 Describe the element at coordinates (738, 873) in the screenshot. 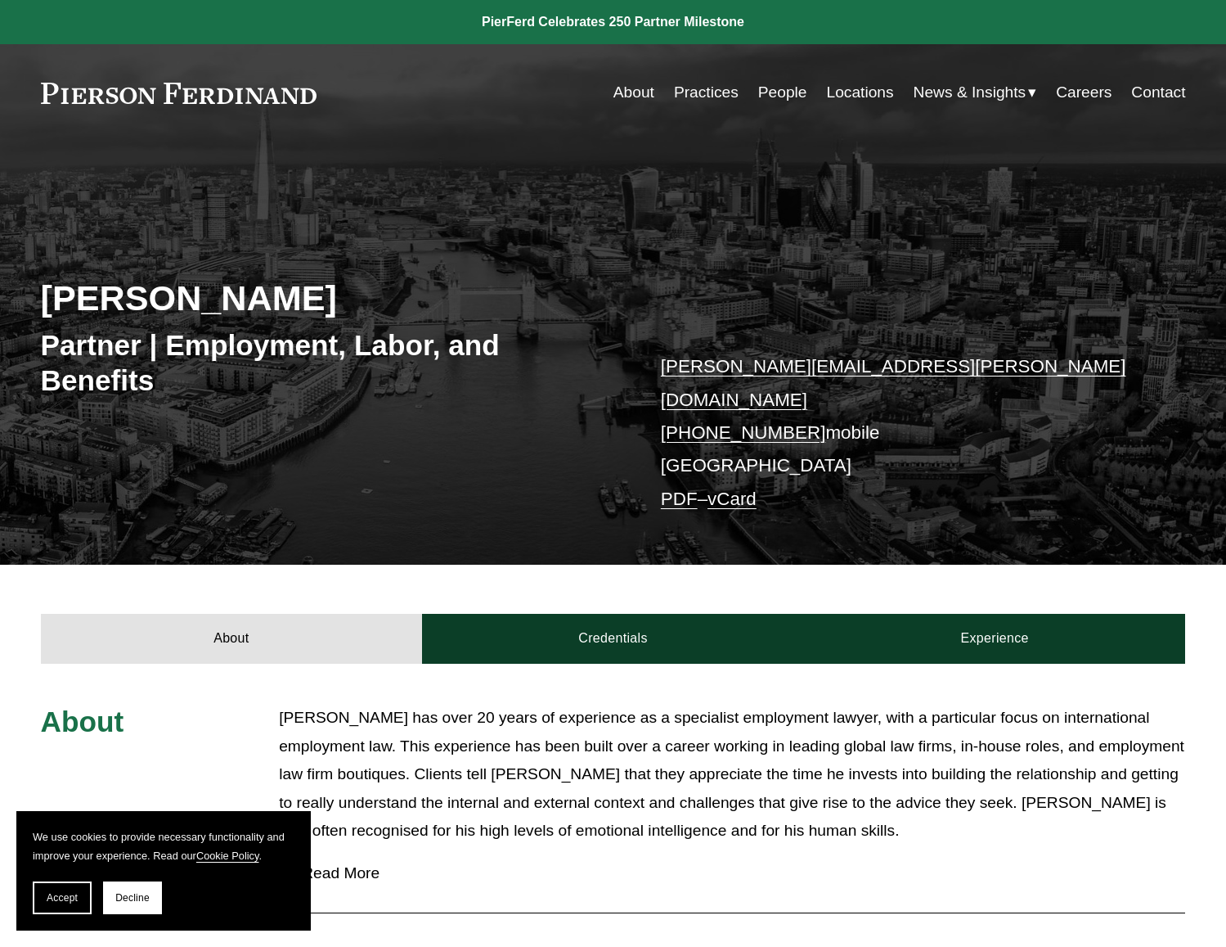

I see `span: Read More` at that location.